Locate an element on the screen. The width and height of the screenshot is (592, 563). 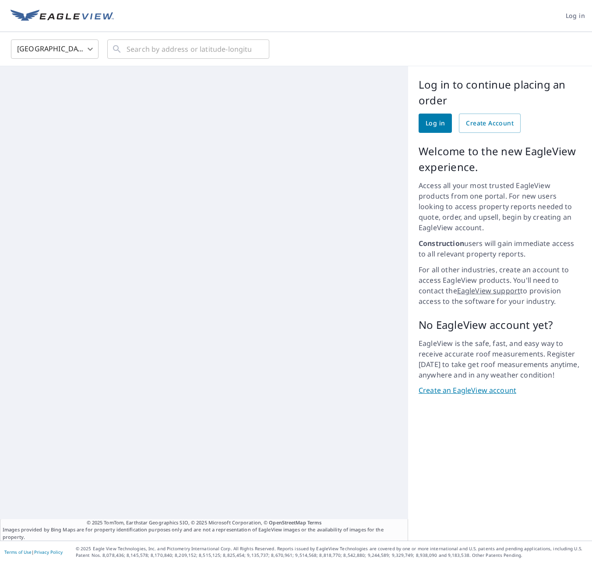
a: Create an EagleView account is located at coordinates (500, 390).